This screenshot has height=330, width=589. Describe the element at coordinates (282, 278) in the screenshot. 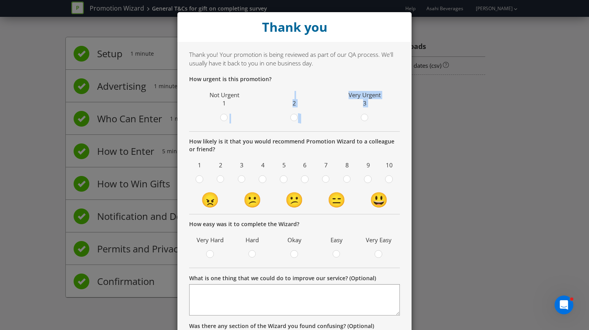

I see `label: What is one thing that we could do to improve our service? (Optional)` at that location.